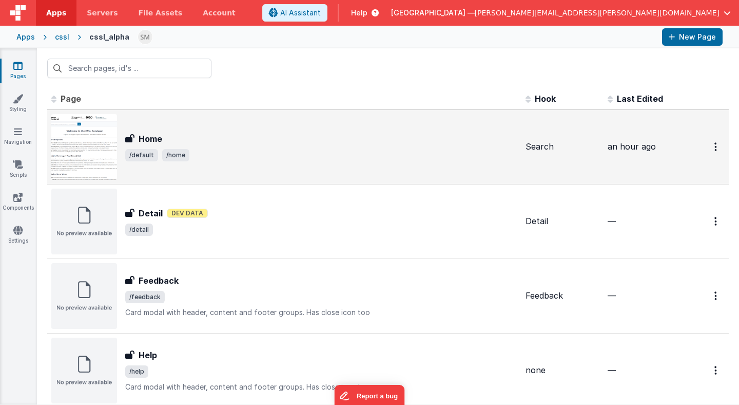 The height and width of the screenshot is (405, 739). What do you see at coordinates (102, 13) in the screenshot?
I see `span: Servers` at bounding box center [102, 13].